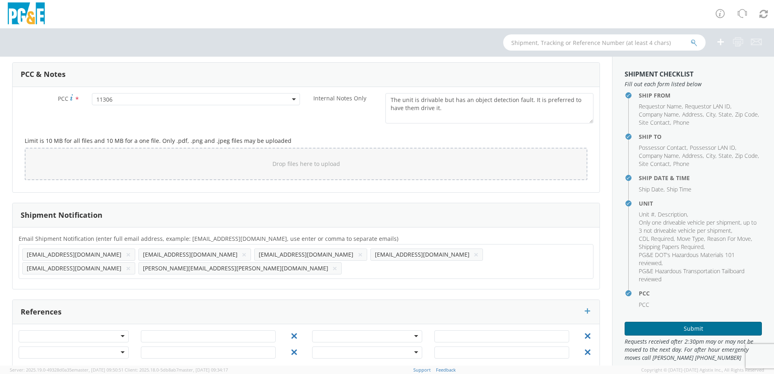 This screenshot has width=774, height=374. What do you see at coordinates (26, 14) in the screenshot?
I see `img: pge-logo-06675f144f4cfa6a6814.png` at bounding box center [26, 14].